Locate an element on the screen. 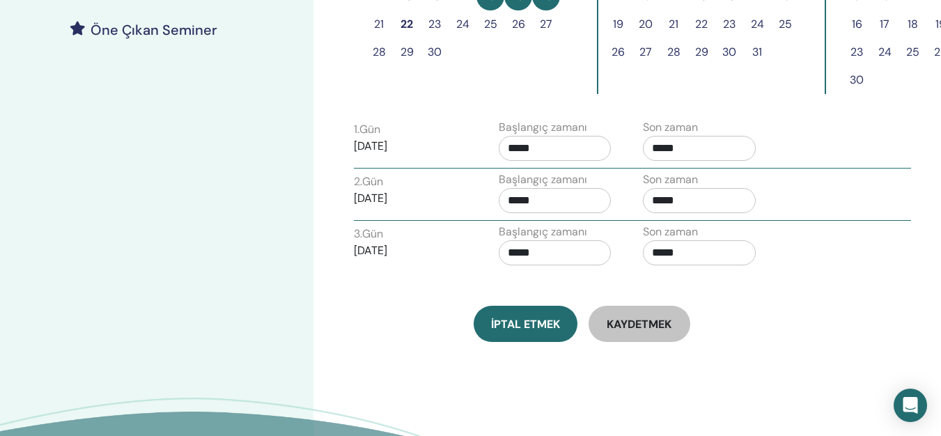 The image size is (941, 436). div: Intercom Messenger'ı açın is located at coordinates (910, 405).